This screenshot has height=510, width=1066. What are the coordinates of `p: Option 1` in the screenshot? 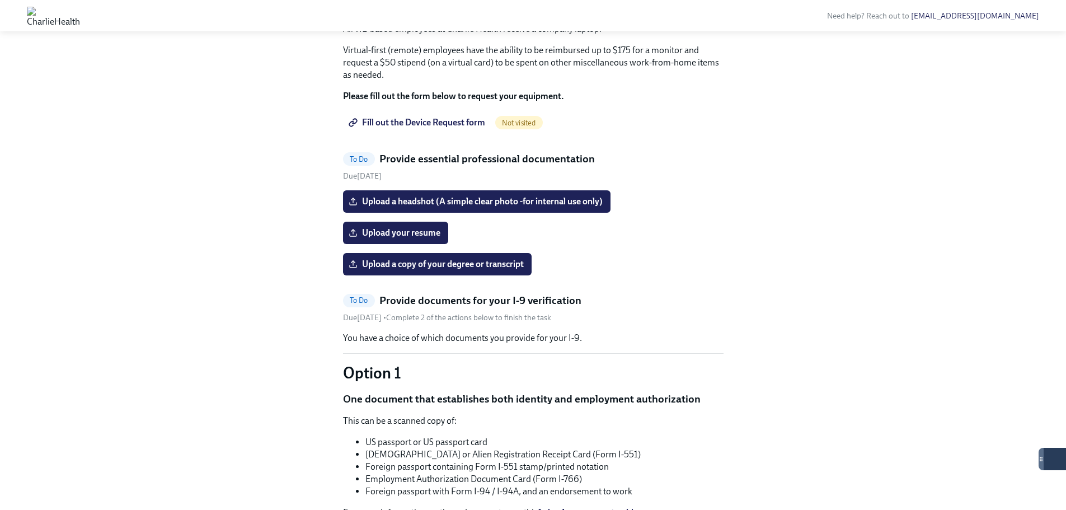 It's located at (533, 373).